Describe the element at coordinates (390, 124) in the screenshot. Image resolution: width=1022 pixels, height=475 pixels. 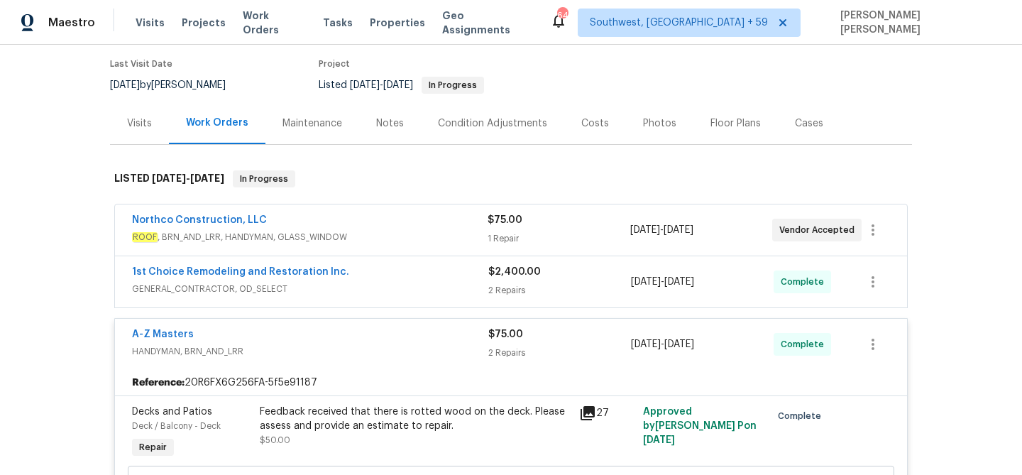
I see `div: Notes` at that location.